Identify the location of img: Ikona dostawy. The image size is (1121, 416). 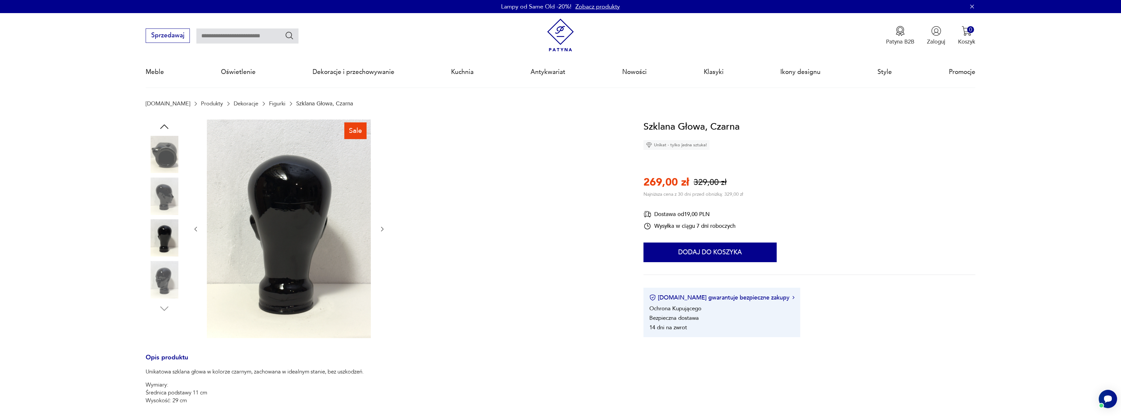
(647, 214).